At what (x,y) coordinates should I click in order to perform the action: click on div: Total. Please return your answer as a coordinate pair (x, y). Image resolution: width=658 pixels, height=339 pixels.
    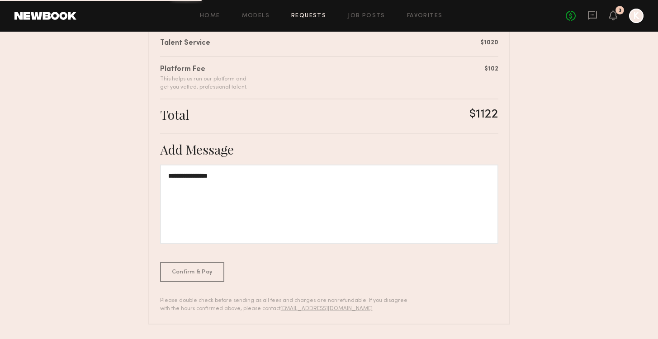
    Looking at the image, I should click on (174, 114).